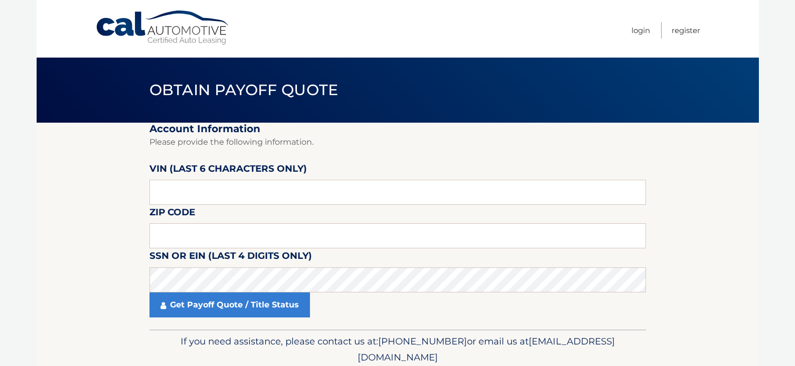  I want to click on a: Get Payoff Quote / Title Status, so click(230, 305).